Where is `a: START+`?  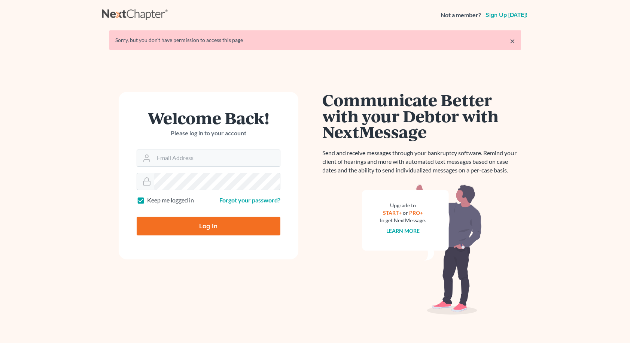
a: START+ is located at coordinates (392, 212).